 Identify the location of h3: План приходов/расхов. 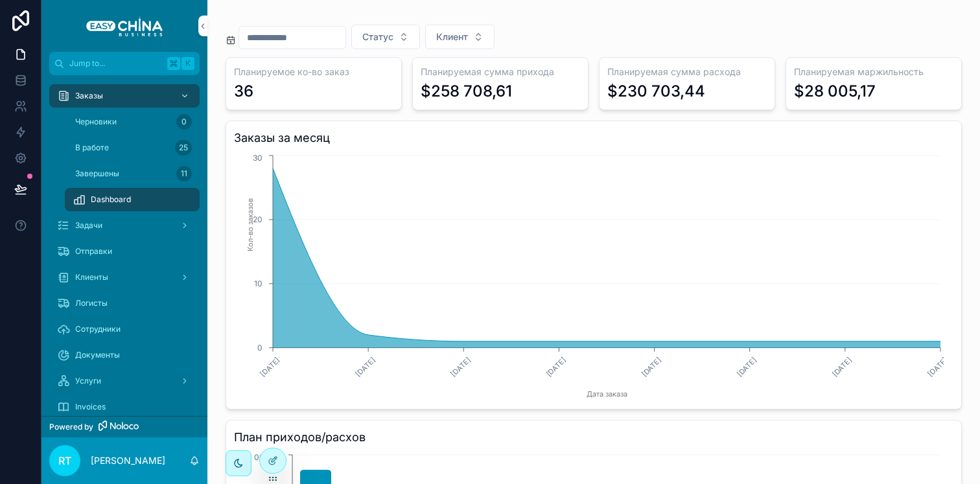
(594, 438).